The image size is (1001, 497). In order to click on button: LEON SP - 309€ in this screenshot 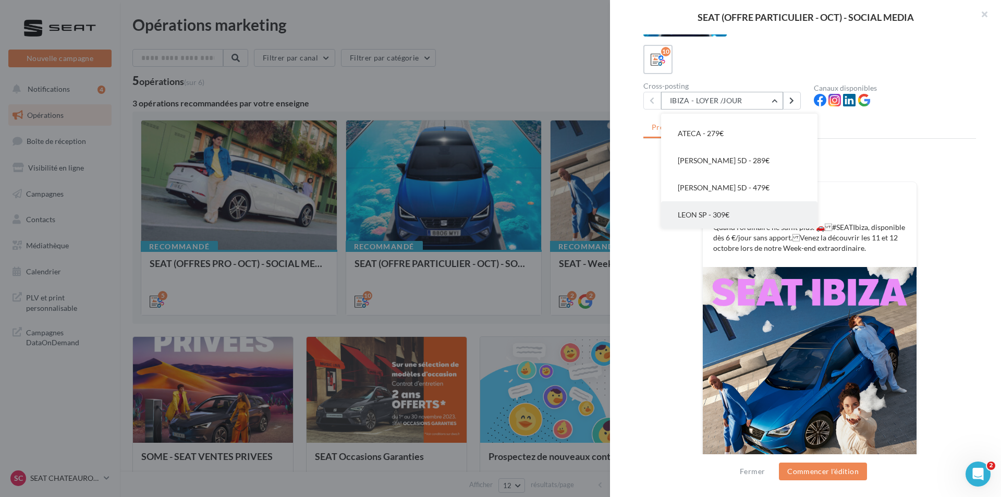, I will do `click(739, 215)`.